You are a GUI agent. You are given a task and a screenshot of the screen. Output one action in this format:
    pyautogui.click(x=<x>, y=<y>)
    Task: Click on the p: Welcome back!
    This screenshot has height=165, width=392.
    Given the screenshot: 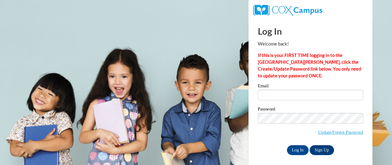 What is the action you would take?
    pyautogui.click(x=310, y=44)
    